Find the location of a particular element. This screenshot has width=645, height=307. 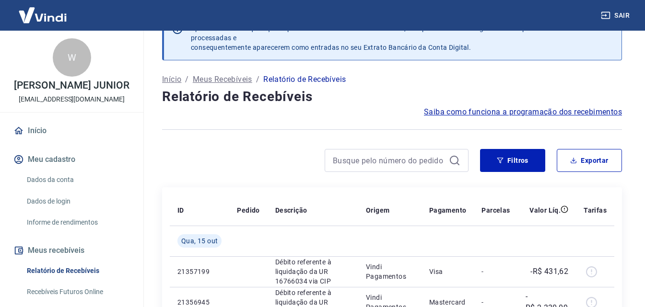

button: Meus recebíveis is located at coordinates (71, 251).